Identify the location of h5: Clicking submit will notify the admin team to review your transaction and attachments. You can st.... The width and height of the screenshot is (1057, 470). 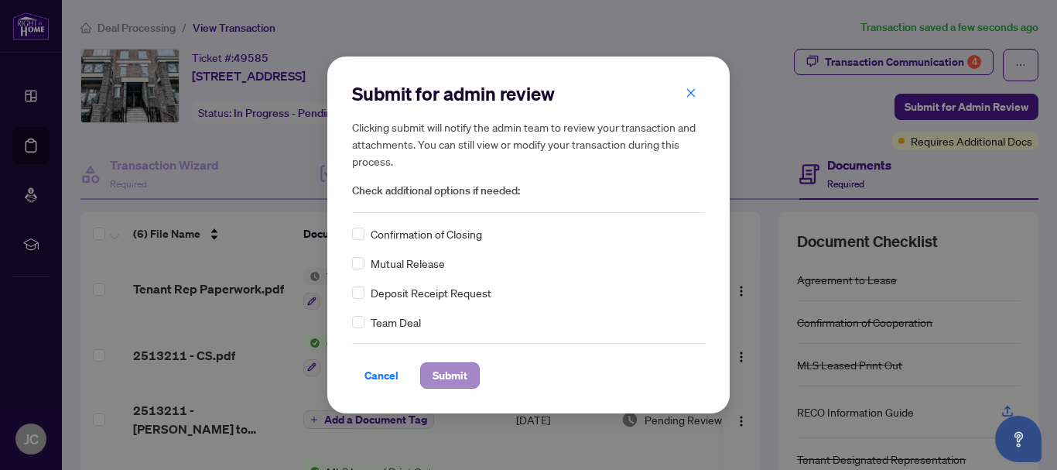
(528, 144).